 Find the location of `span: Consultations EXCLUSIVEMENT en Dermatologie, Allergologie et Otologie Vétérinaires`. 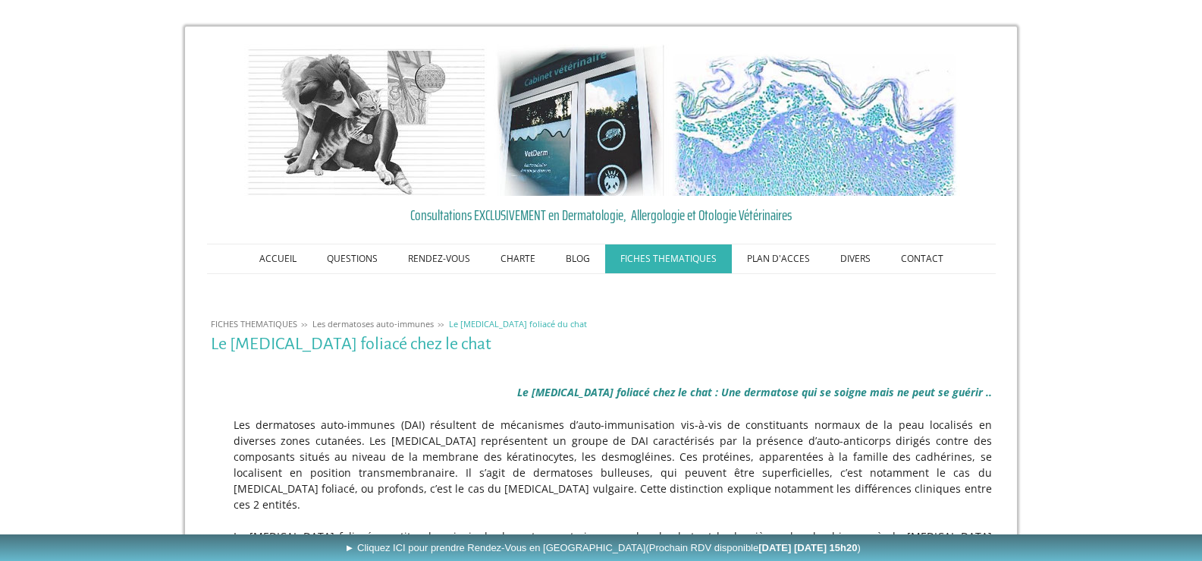

span: Consultations EXCLUSIVEMENT en Dermatologie, Allergologie et Otologie Vétérinaires is located at coordinates (602, 215).